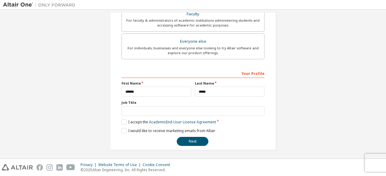 The height and width of the screenshot is (176, 386). Describe the element at coordinates (193, 73) in the screenshot. I see `div: Your Profile` at that location.